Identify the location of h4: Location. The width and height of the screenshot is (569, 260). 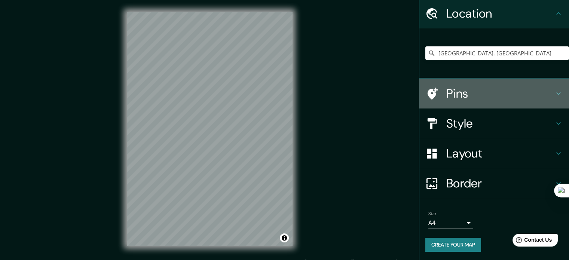
(500, 13).